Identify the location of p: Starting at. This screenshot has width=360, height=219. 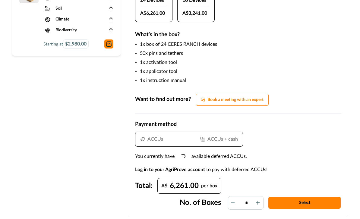
(66, 44).